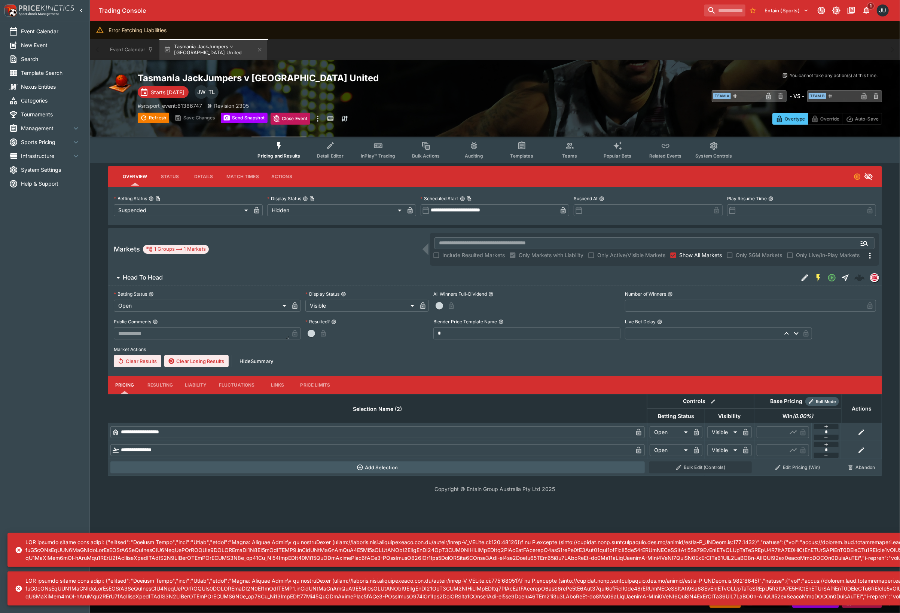  Describe the element at coordinates (160, 385) in the screenshot. I see `button: Resulting` at that location.